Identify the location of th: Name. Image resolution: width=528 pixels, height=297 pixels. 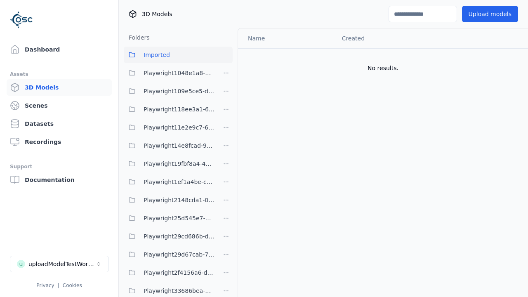
(287, 38).